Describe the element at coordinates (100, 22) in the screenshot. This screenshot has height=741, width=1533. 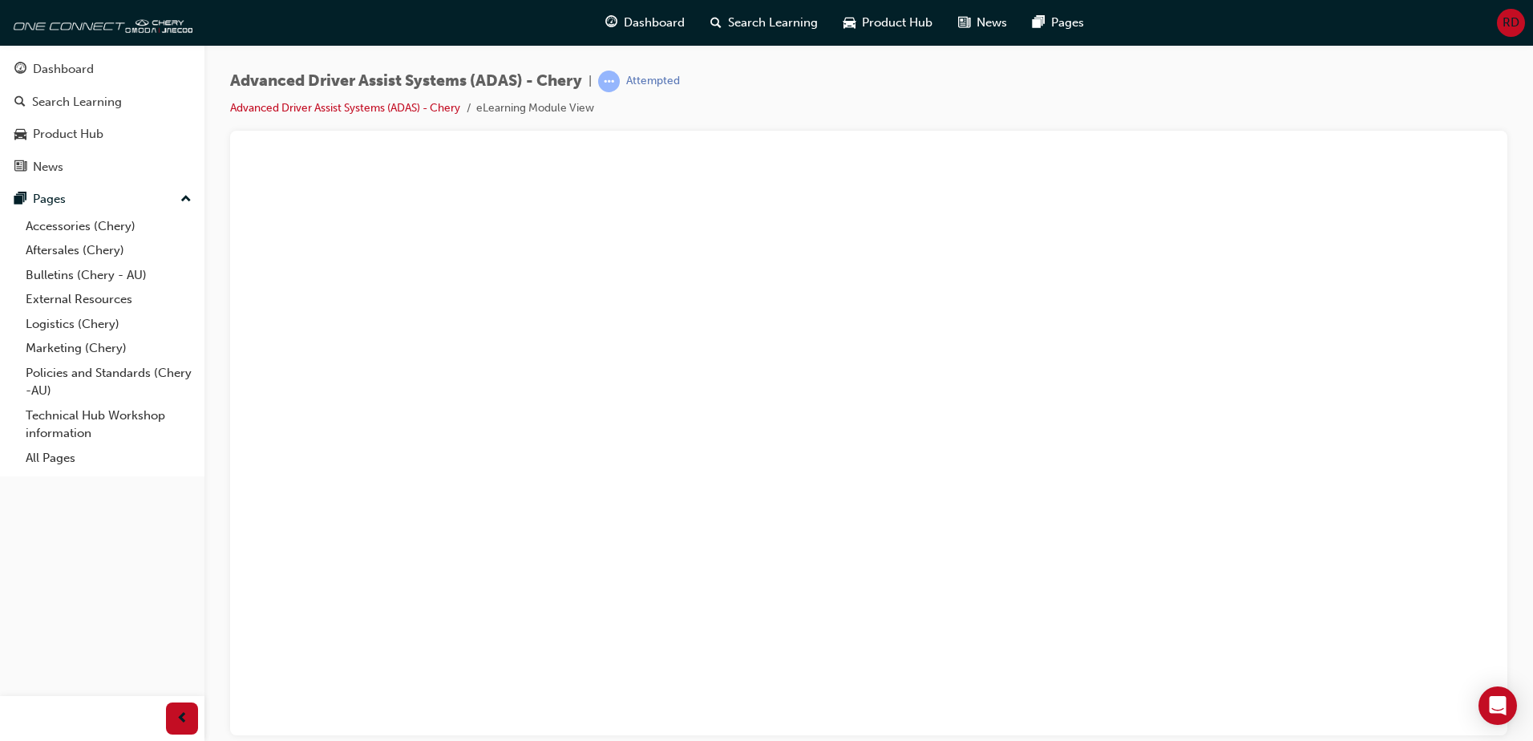
I see `img: oneconnect` at that location.